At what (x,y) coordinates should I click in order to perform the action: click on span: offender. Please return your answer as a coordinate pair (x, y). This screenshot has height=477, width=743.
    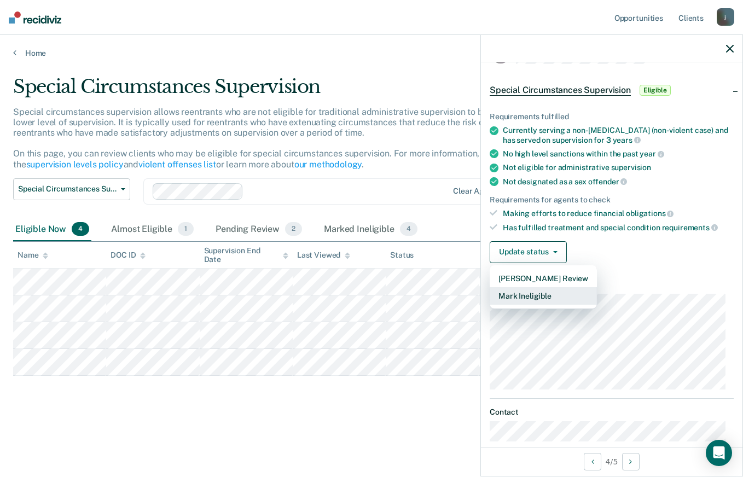
    Looking at the image, I should click on (608, 182).